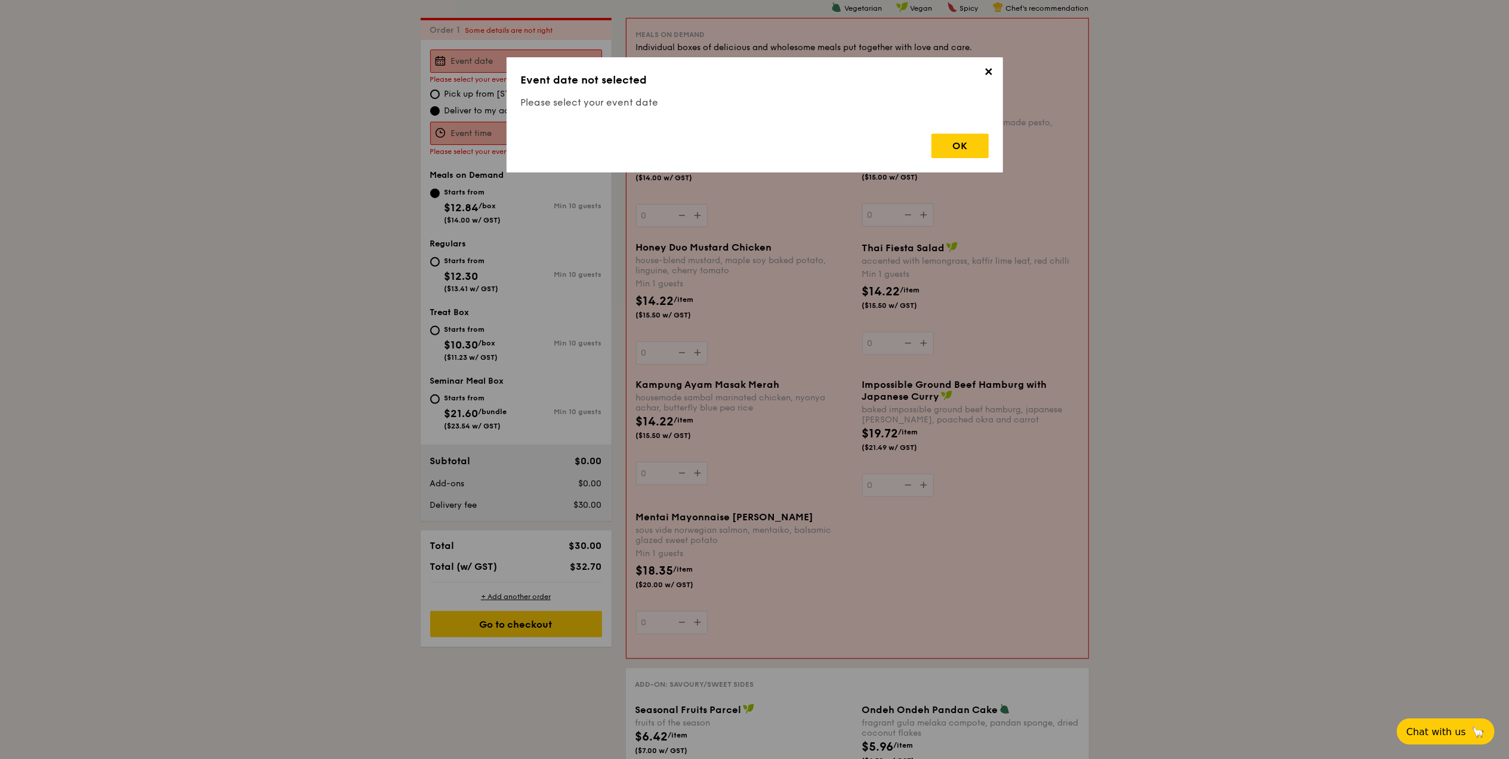 This screenshot has height=759, width=1509. What do you see at coordinates (960, 146) in the screenshot?
I see `div: OK` at bounding box center [960, 146].